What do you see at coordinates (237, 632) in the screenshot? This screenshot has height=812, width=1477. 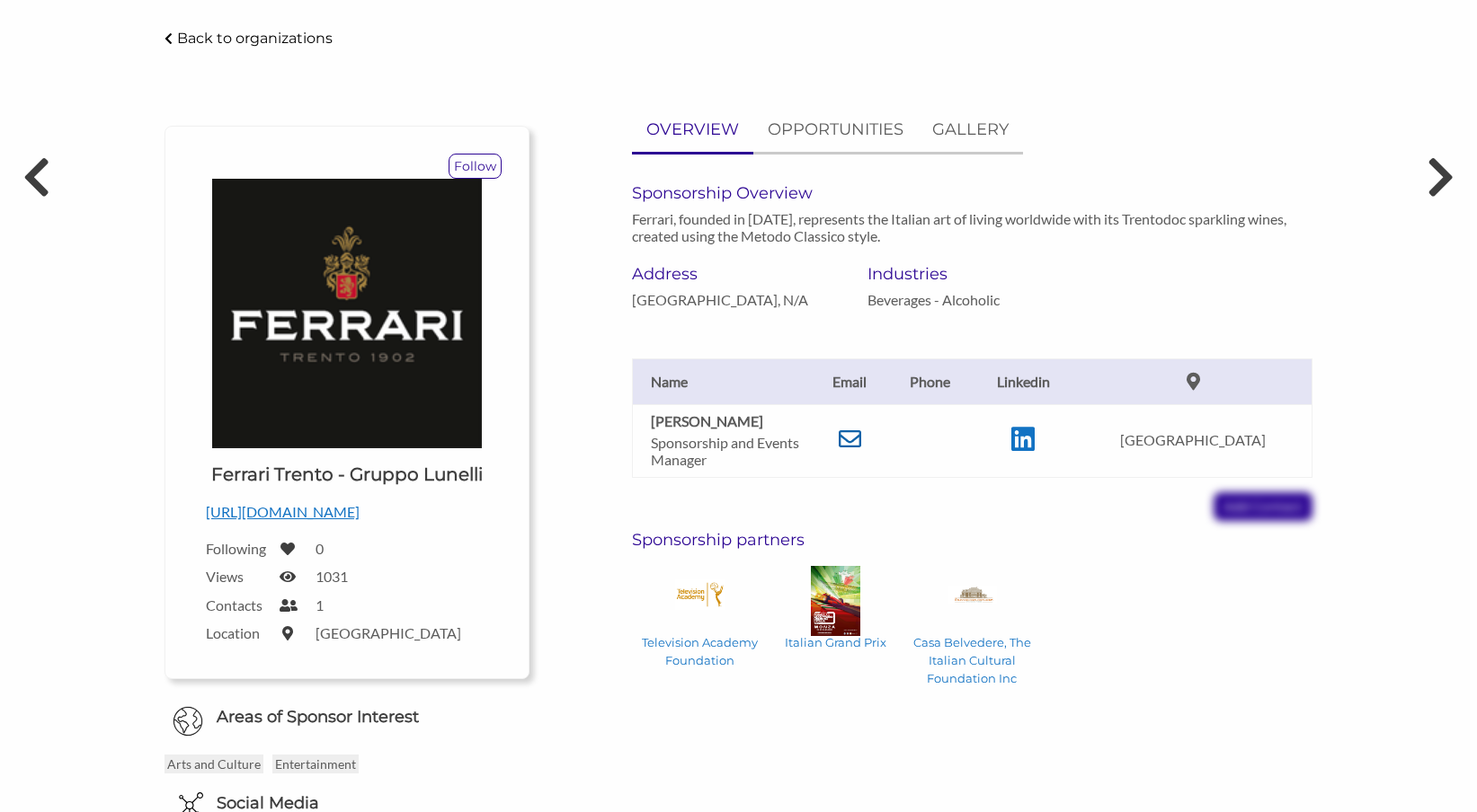 I see `label: Location` at bounding box center [237, 632].